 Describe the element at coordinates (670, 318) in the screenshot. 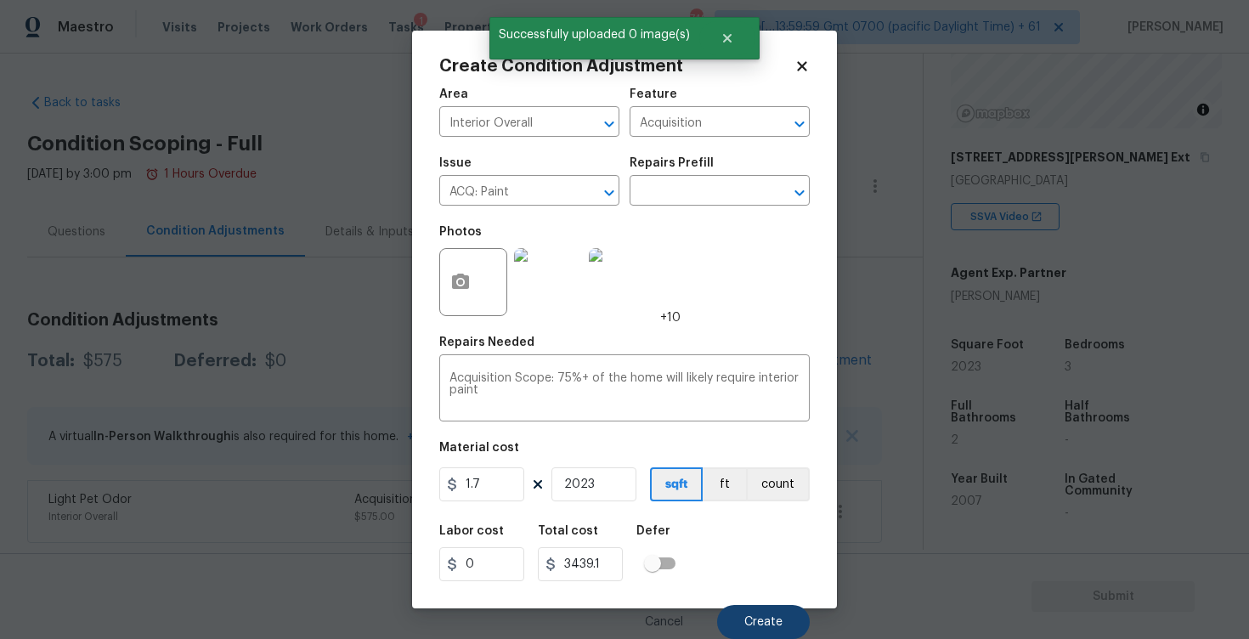

I see `span: +10` at that location.